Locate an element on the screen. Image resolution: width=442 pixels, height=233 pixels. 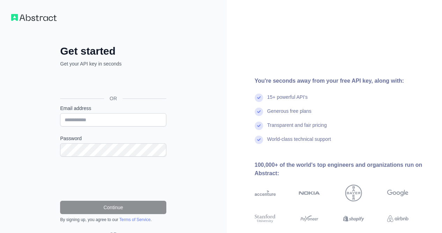
div: 15+ powerful API's is located at coordinates (288, 100).